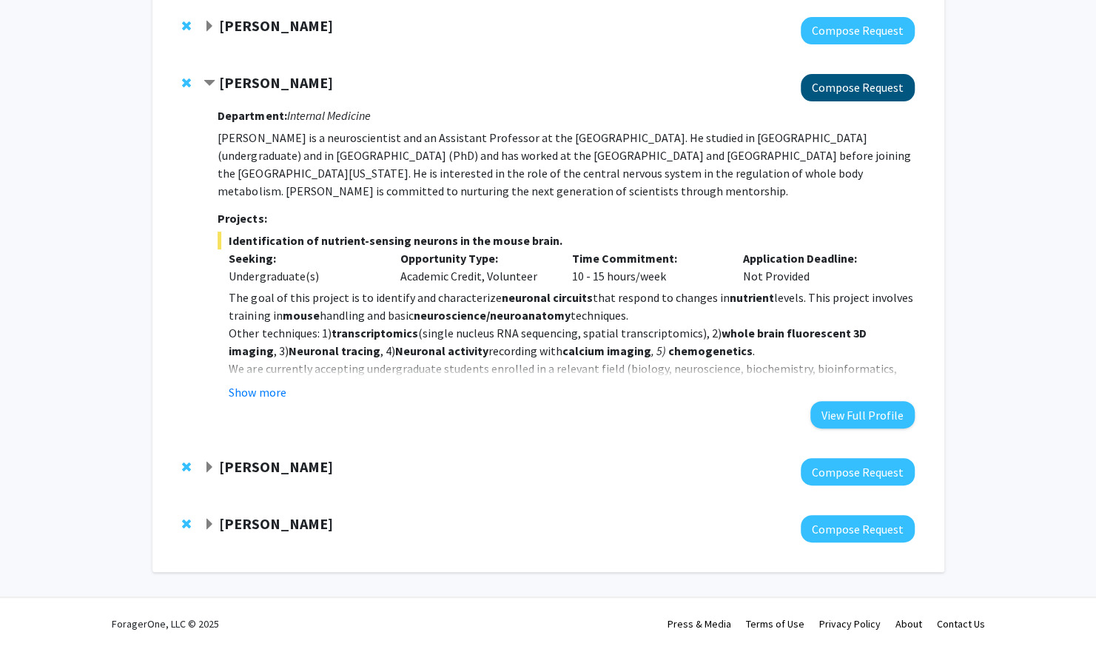 This screenshot has height=649, width=1096. I want to click on strong: calcium imaging, so click(606, 351).